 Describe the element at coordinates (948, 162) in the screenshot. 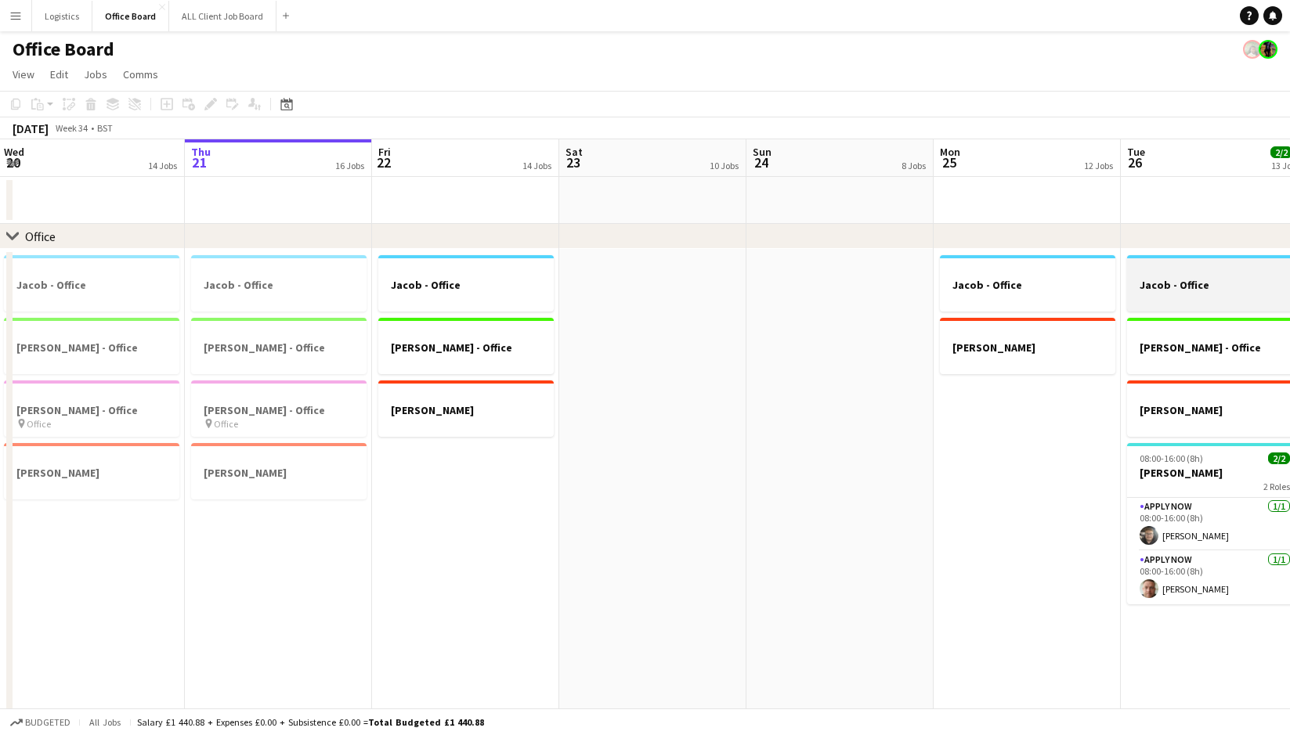

I see `span: 25` at that location.